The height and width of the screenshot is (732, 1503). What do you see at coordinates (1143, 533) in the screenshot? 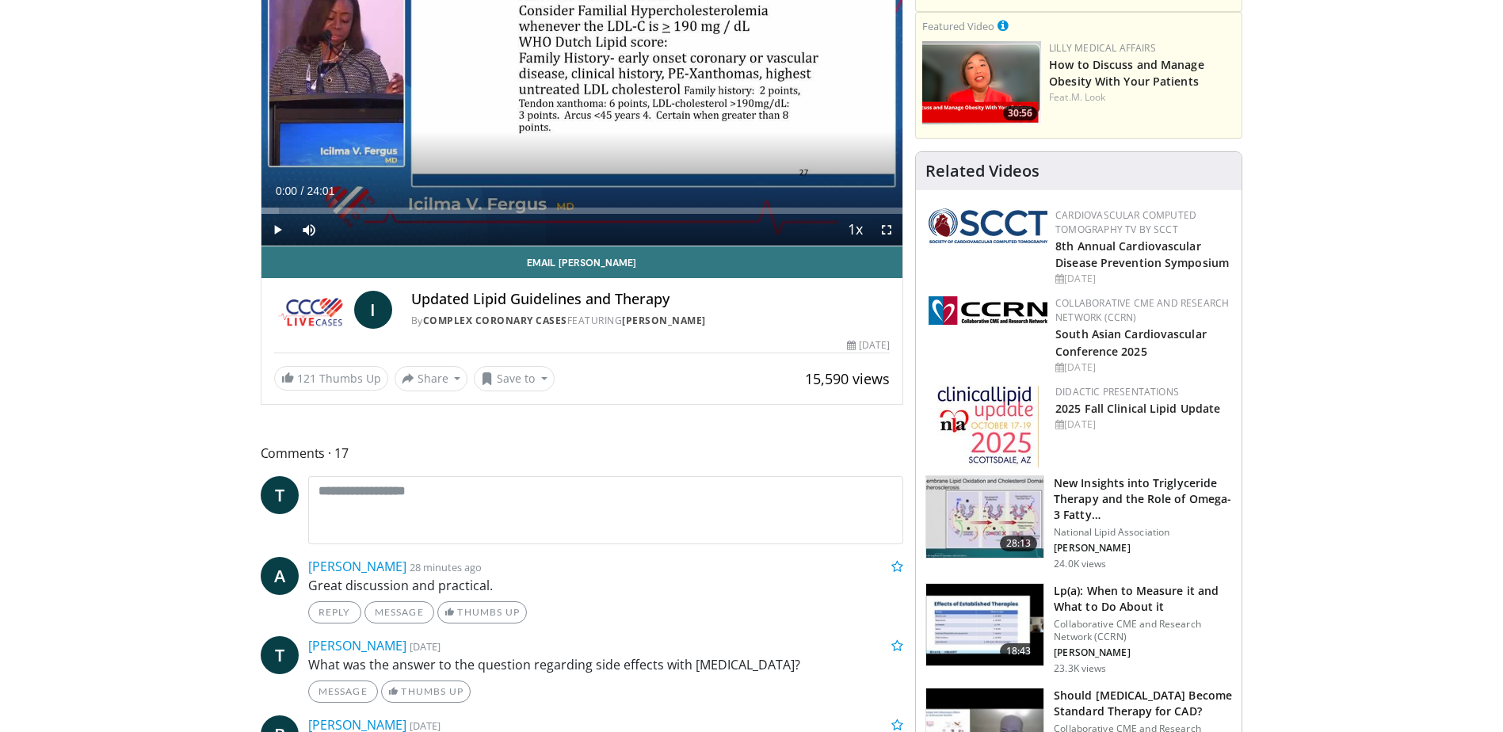
I see `p: National Lipid Association` at bounding box center [1143, 533].